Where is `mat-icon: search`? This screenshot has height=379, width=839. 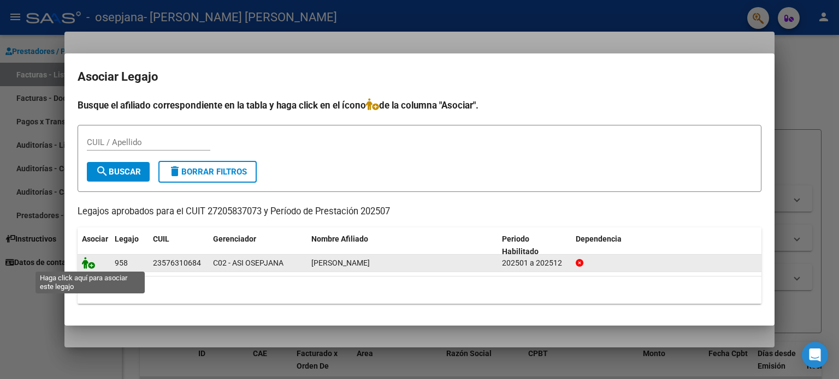
mat-icon: search is located at coordinates (102, 171).